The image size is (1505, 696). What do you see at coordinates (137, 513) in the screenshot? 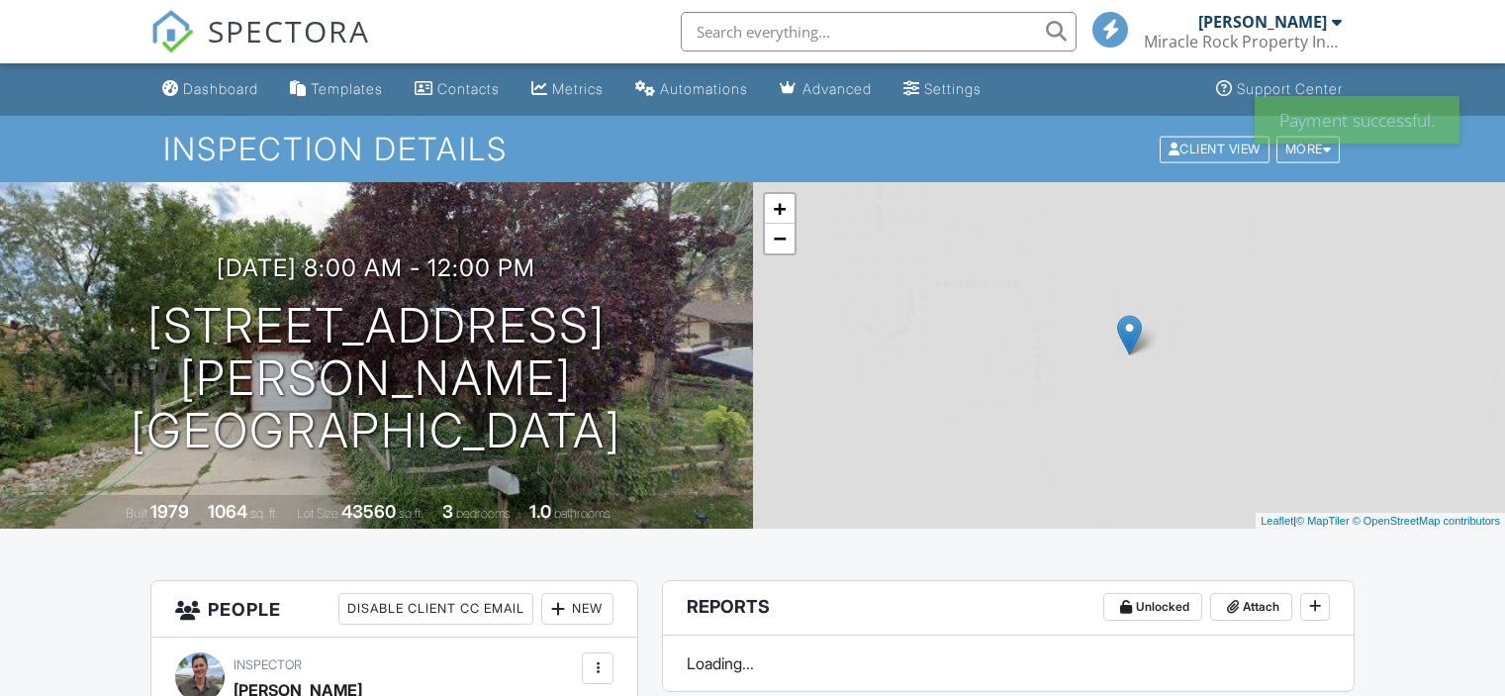
I see `span: Built` at bounding box center [137, 513].